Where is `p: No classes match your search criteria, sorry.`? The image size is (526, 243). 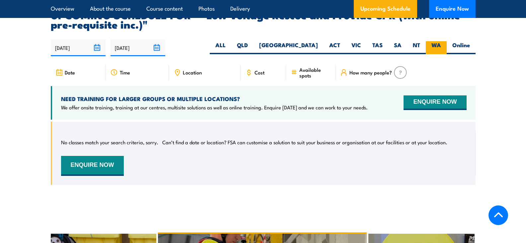
p: No classes match your search criteria, sorry. is located at coordinates (109, 142).